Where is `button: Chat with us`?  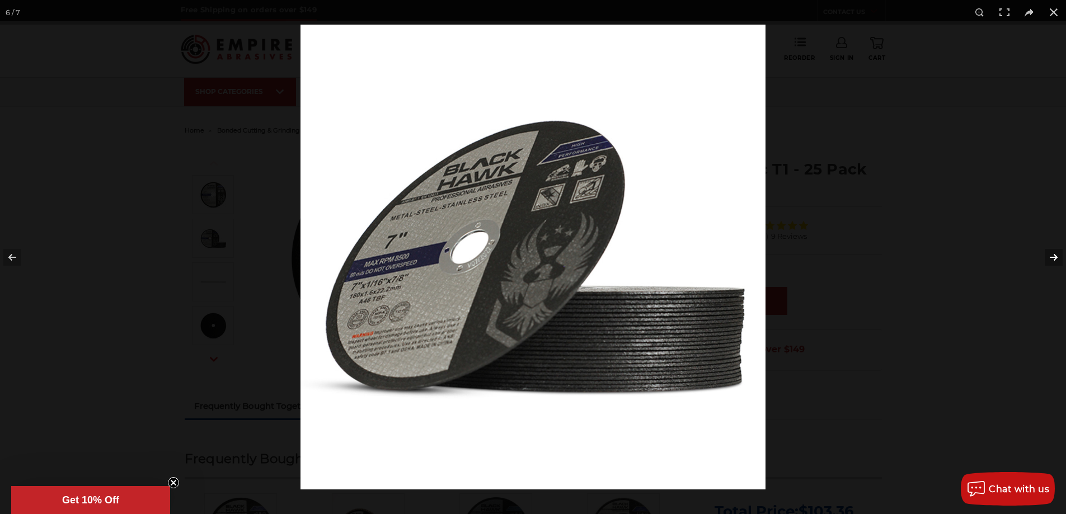
button: Chat with us is located at coordinates (1008, 489).